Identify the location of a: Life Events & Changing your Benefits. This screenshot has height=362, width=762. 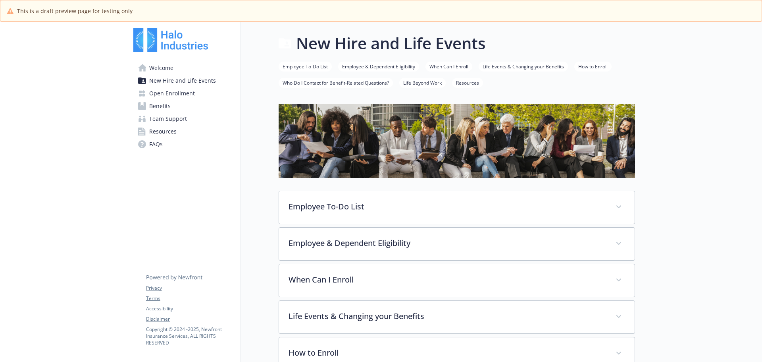
(523, 66).